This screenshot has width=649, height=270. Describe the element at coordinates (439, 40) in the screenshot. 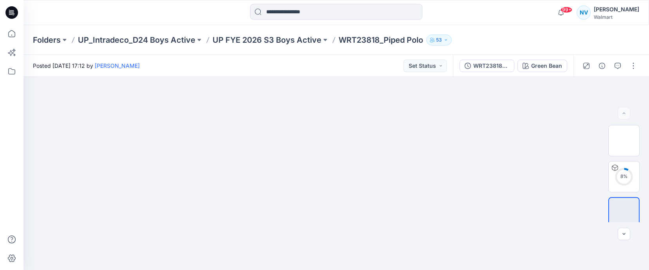

I see `p: 53` at that location.